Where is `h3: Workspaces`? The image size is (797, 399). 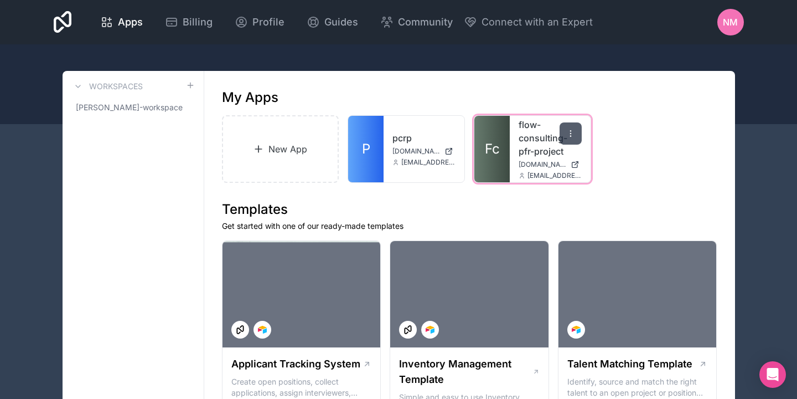
h3: Workspaces is located at coordinates (116, 86).